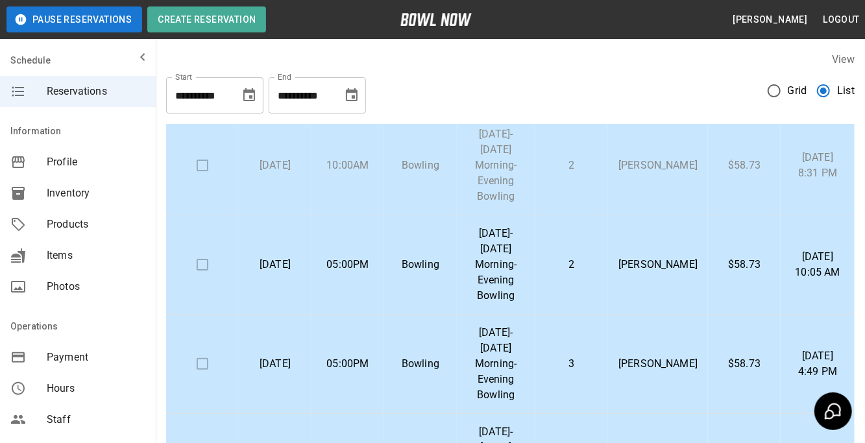 Image resolution: width=865 pixels, height=443 pixels. I want to click on button: Choose date, selected date is Sep 14, 2025, so click(249, 95).